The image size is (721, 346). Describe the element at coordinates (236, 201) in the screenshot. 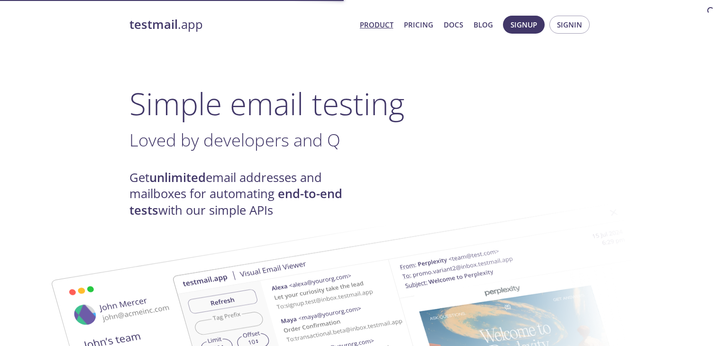

I see `strong: end-to-end tests` at that location.